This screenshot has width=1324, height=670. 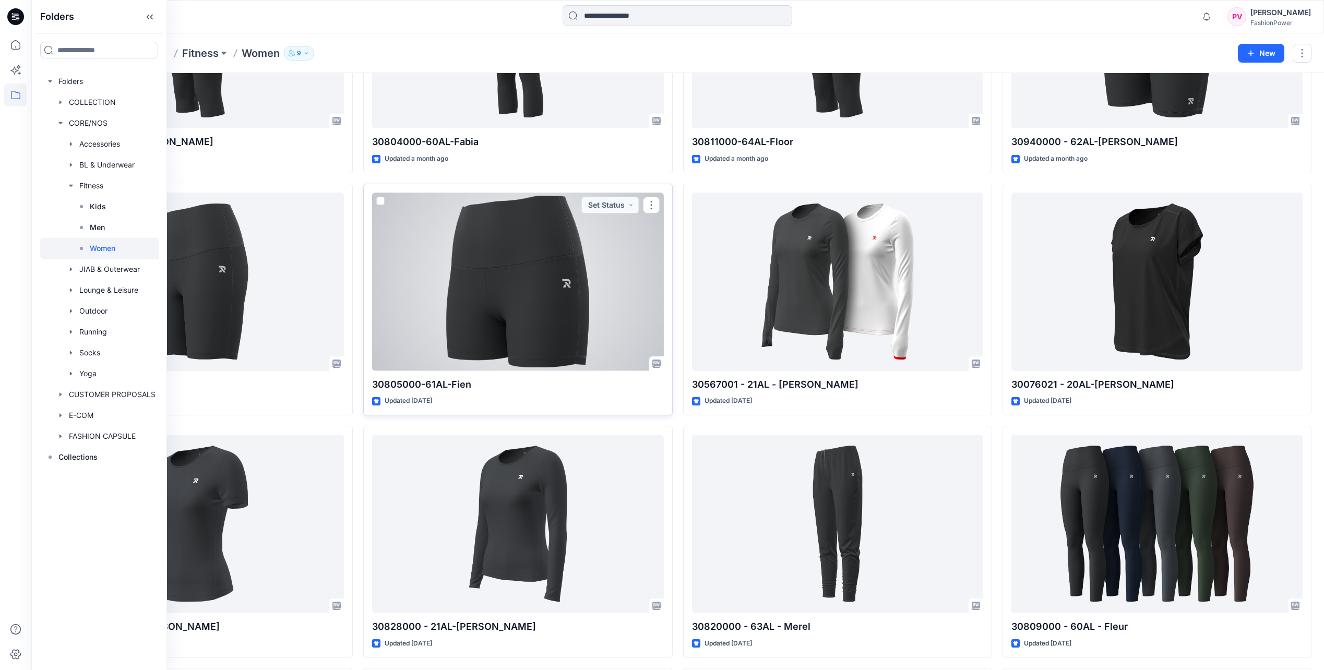 I want to click on button: 9, so click(x=299, y=53).